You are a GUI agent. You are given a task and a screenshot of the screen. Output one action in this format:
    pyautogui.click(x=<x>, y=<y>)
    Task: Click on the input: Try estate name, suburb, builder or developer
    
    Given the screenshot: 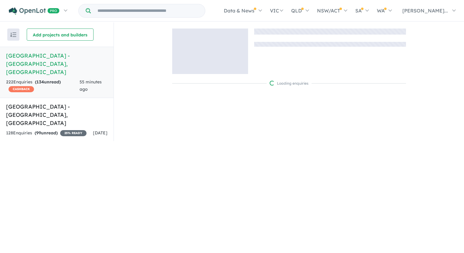 What is the action you would take?
    pyautogui.click(x=148, y=11)
    